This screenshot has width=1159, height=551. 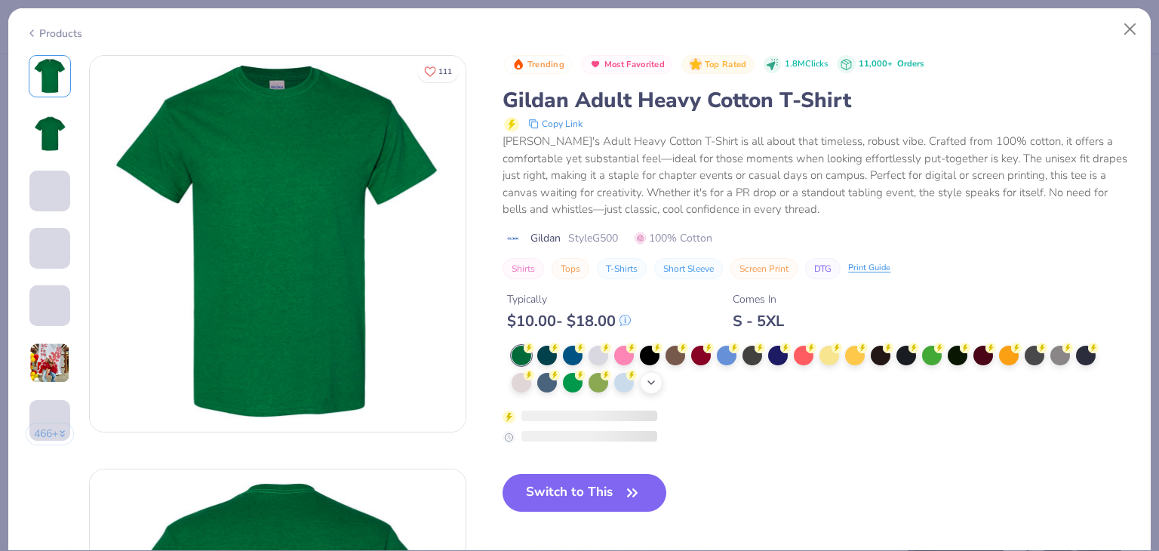 What do you see at coordinates (688, 269) in the screenshot?
I see `button: Short Sleeve` at bounding box center [688, 269].